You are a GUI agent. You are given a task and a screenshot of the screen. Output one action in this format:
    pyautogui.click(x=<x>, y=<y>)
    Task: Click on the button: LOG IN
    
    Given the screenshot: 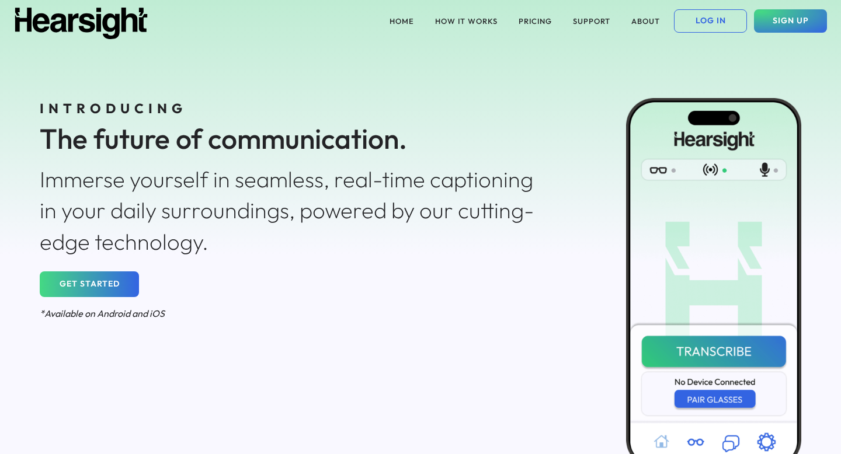 What is the action you would take?
    pyautogui.click(x=710, y=21)
    